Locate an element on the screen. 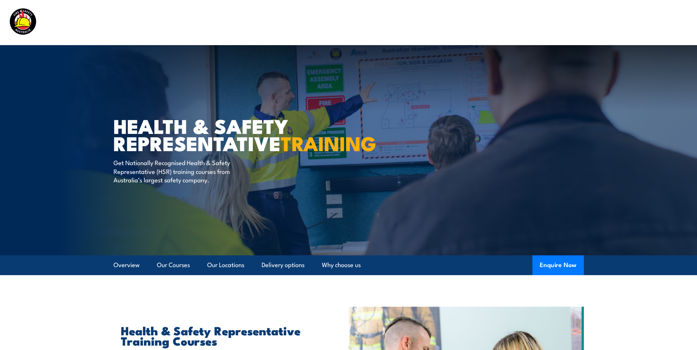 Image resolution: width=697 pixels, height=350 pixels. p: Get Nationally Recognised Health & Safety Representative (HSR) training courses from Australia’s ... is located at coordinates (180, 171).